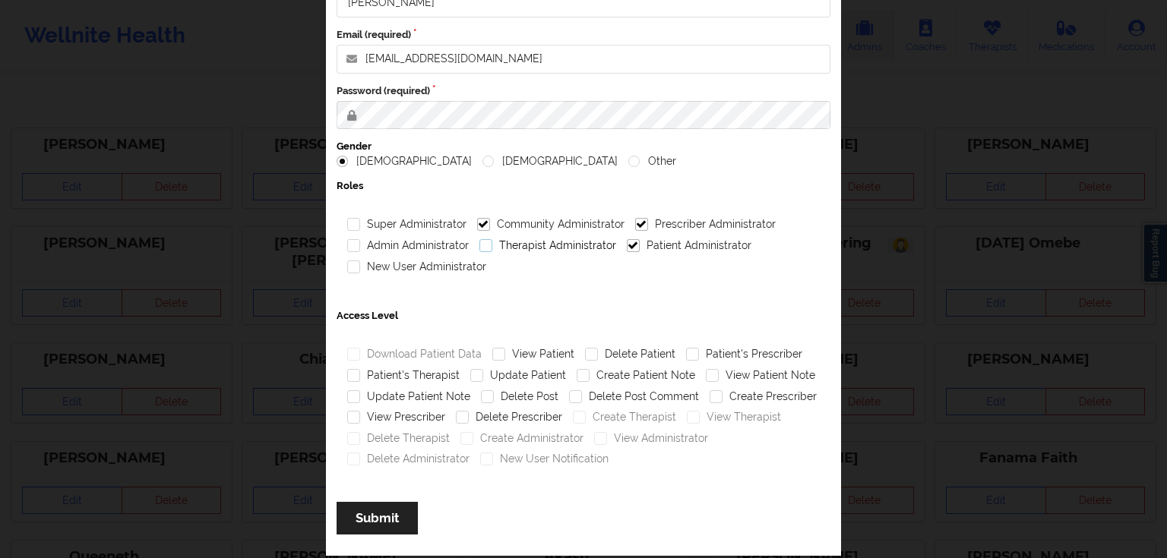 This screenshot has width=1167, height=558. What do you see at coordinates (705, 224) in the screenshot?
I see `label: Prescriber Administrator` at bounding box center [705, 224].